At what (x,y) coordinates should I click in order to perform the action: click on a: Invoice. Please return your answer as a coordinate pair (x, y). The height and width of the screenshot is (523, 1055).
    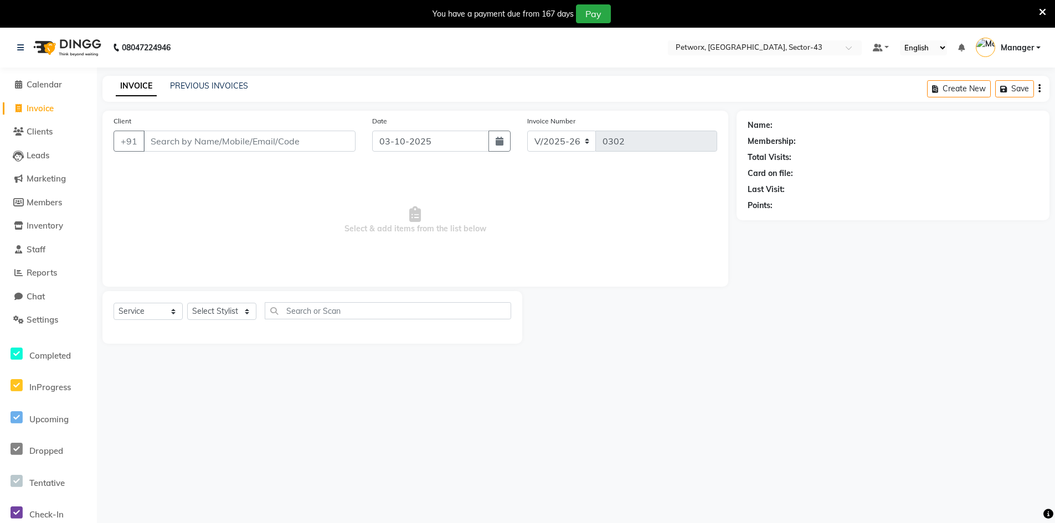
    Looking at the image, I should click on (48, 109).